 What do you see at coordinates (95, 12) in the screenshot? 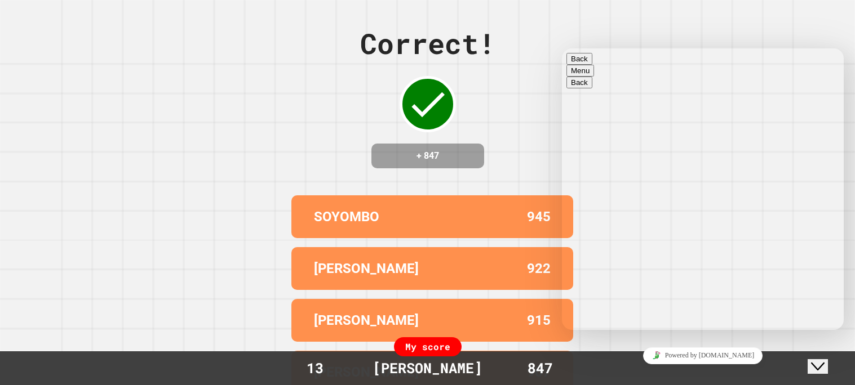
I see `img: Tawky_16x16.svg` at bounding box center [95, 12].